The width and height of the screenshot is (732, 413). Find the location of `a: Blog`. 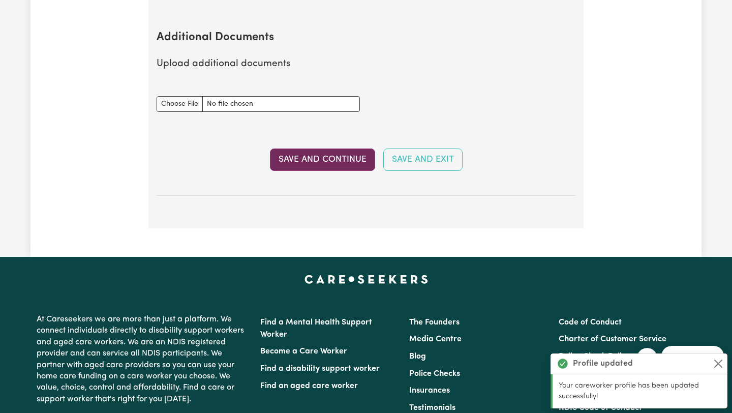

a: Blog is located at coordinates (417, 356).